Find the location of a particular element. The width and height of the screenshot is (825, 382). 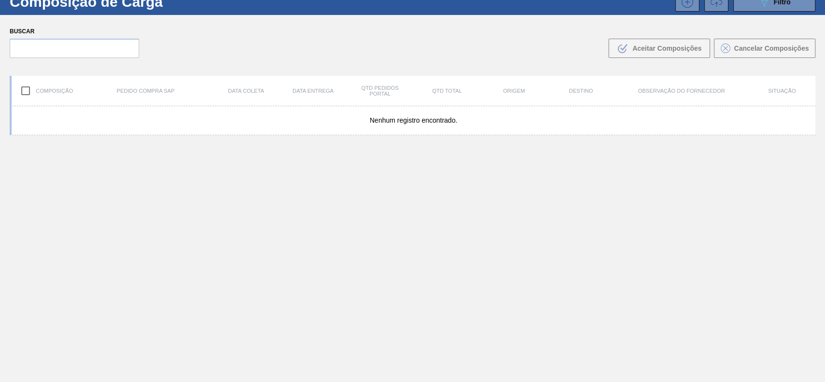

div: Destino is located at coordinates (581, 91).